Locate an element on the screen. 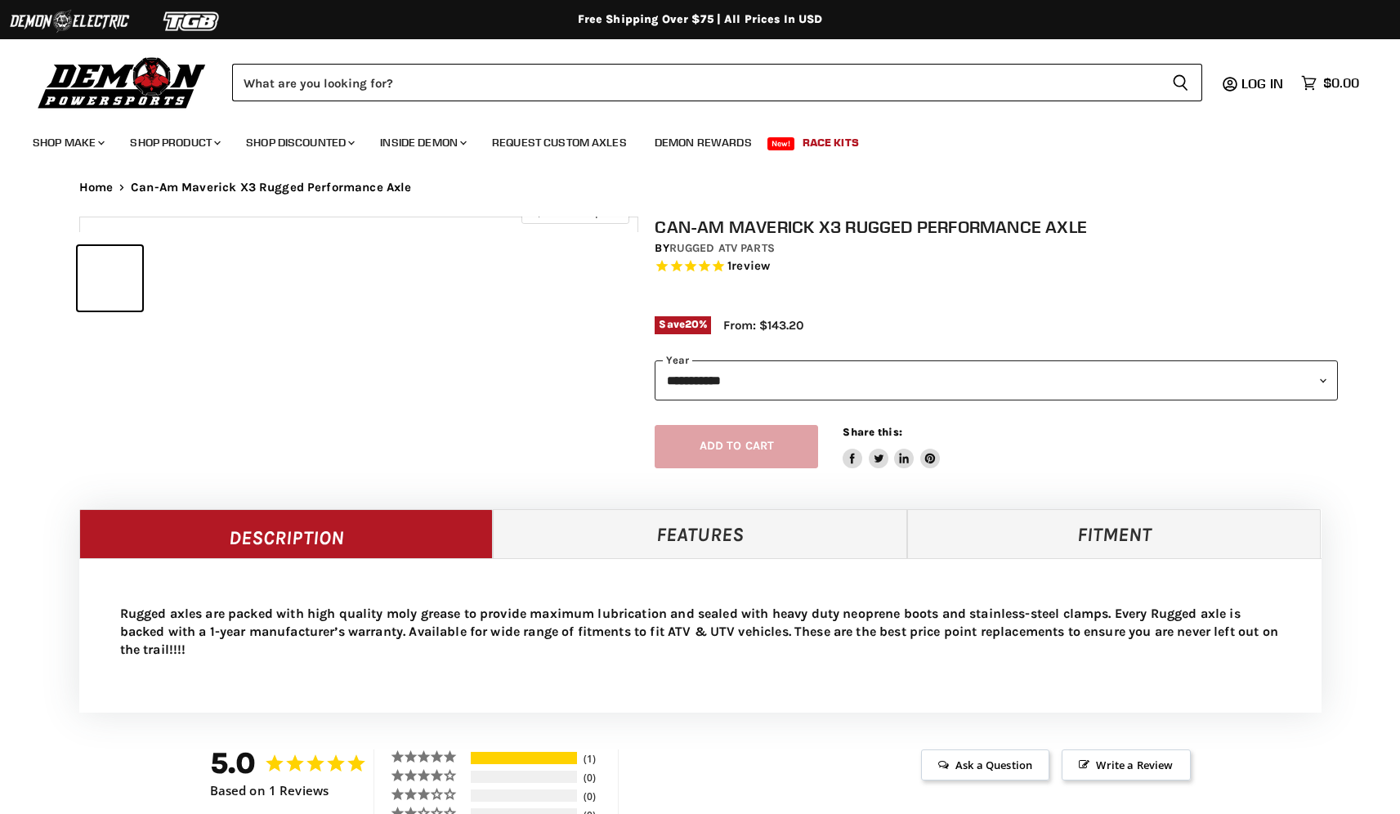 The height and width of the screenshot is (814, 1400). a: Fitment is located at coordinates (1114, 534).